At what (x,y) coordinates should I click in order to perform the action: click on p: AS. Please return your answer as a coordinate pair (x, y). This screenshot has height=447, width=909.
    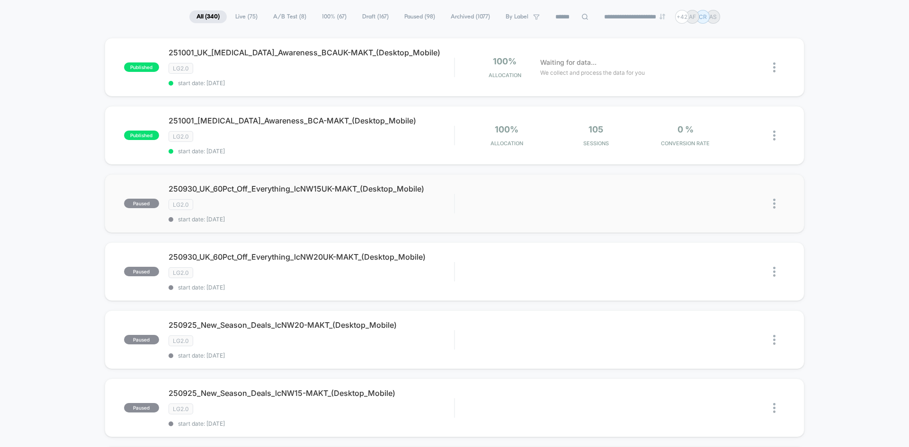
    Looking at the image, I should click on (713, 17).